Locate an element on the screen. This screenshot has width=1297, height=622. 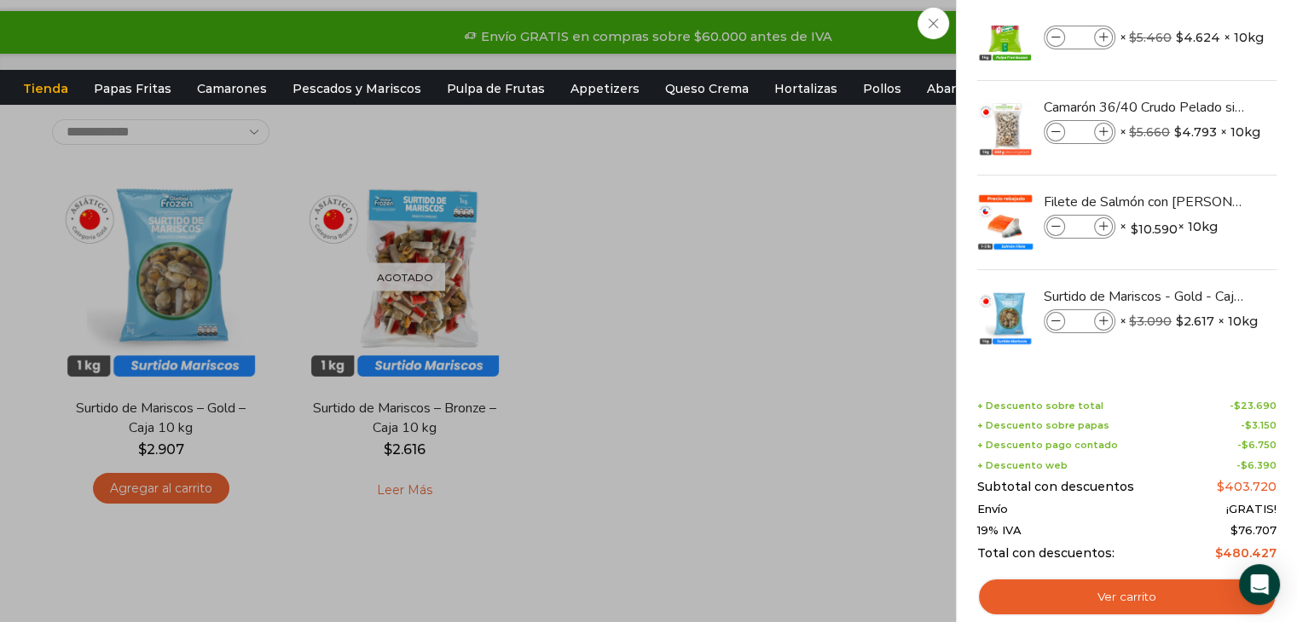
a: Pollos is located at coordinates (881, 89).